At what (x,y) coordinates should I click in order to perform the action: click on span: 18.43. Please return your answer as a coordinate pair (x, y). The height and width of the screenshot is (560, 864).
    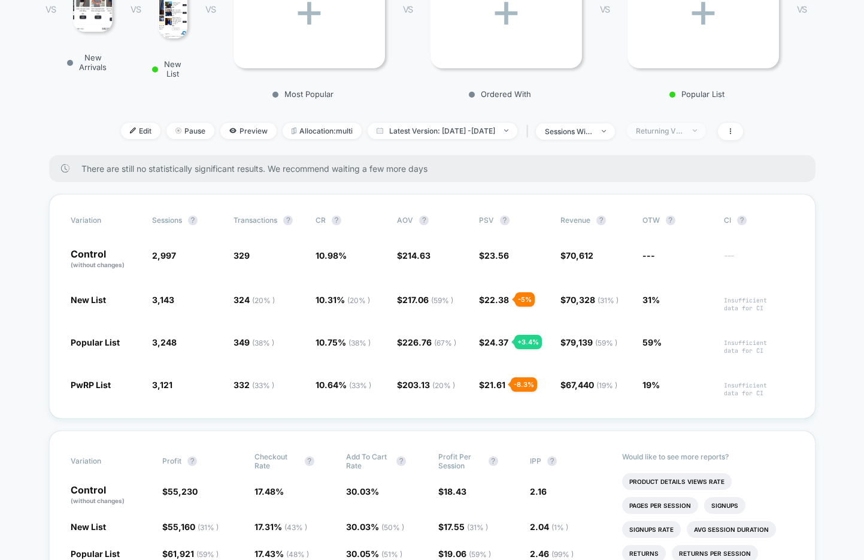
    Looking at the image, I should click on (455, 491).